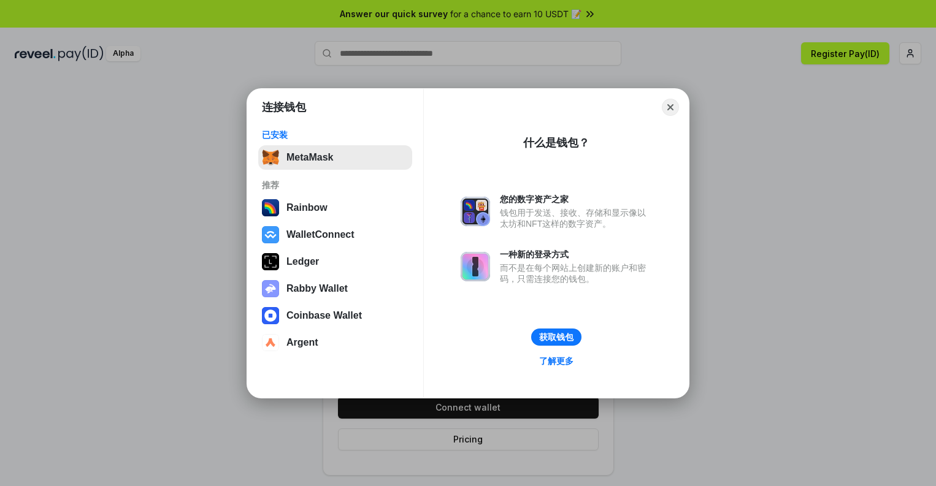 The width and height of the screenshot is (936, 486). What do you see at coordinates (302, 343) in the screenshot?
I see `div: Argent` at bounding box center [302, 343].